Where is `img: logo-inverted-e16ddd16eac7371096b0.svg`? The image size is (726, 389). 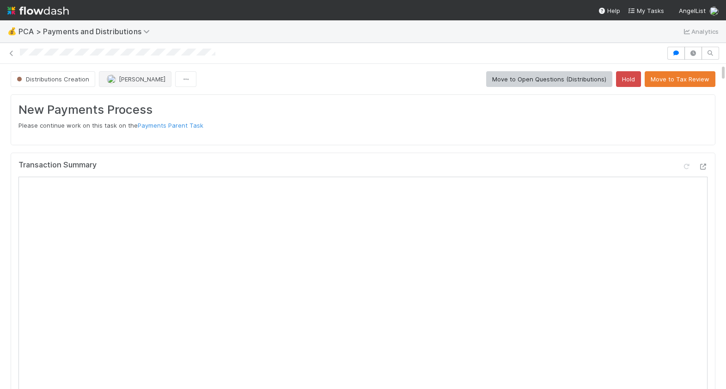
img: logo-inverted-e16ddd16eac7371096b0.svg is located at coordinates (38, 11).